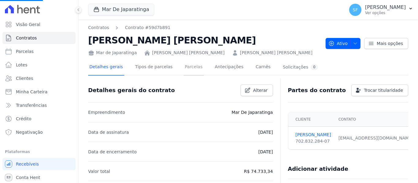 This screenshot has width=418, height=183. What do you see at coordinates (31, 105) in the screenshot?
I see `span: Transferências` at bounding box center [31, 105].